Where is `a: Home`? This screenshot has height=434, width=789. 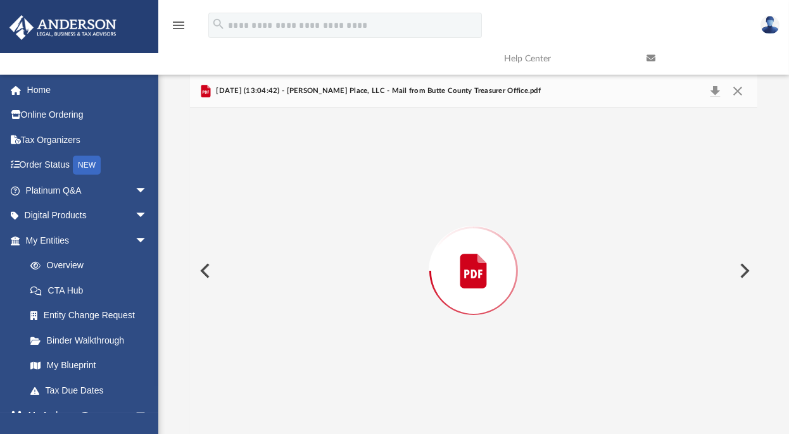 a: Home is located at coordinates (87, 90).